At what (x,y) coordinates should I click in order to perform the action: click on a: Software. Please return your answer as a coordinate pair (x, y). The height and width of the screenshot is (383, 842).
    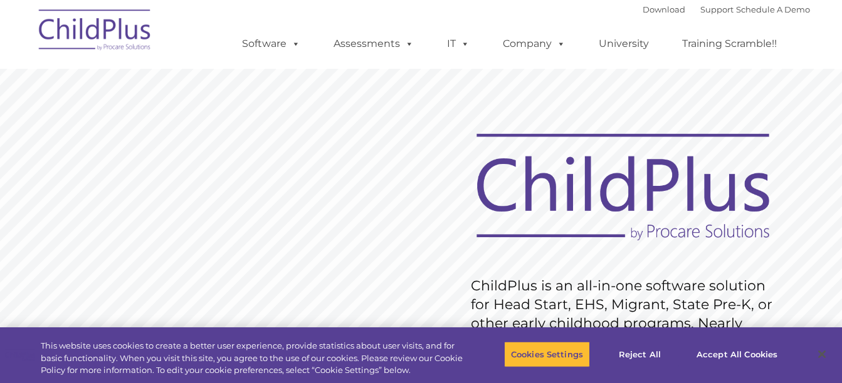
    Looking at the image, I should click on (271, 44).